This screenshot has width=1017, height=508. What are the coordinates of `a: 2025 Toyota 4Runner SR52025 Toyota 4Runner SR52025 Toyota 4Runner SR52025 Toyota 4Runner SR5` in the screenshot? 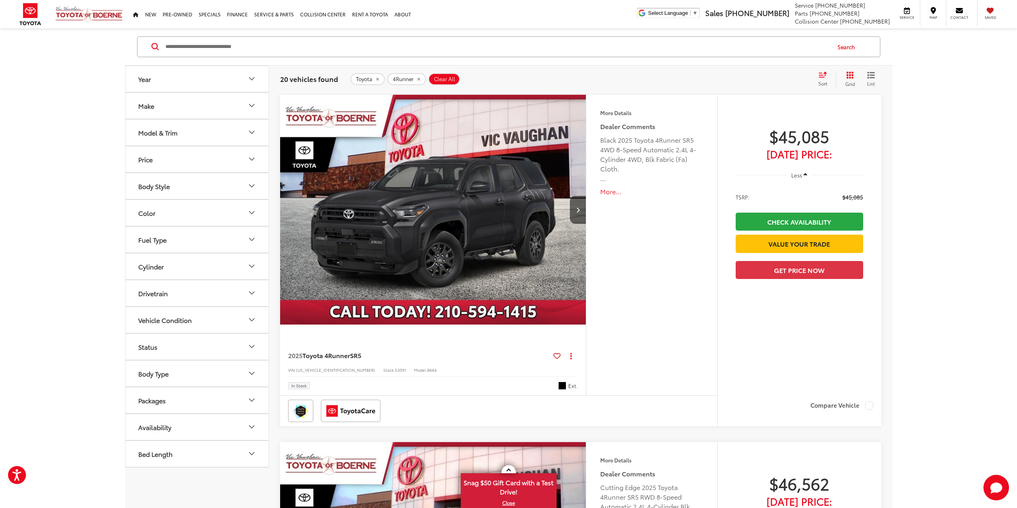 It's located at (433, 209).